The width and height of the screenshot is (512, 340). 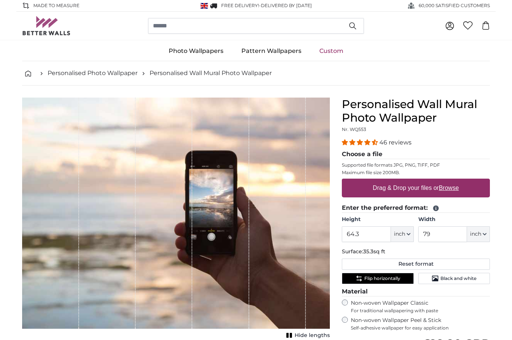 What do you see at coordinates (416, 173) in the screenshot?
I see `p: Maximum file size 200MB.` at bounding box center [416, 173].